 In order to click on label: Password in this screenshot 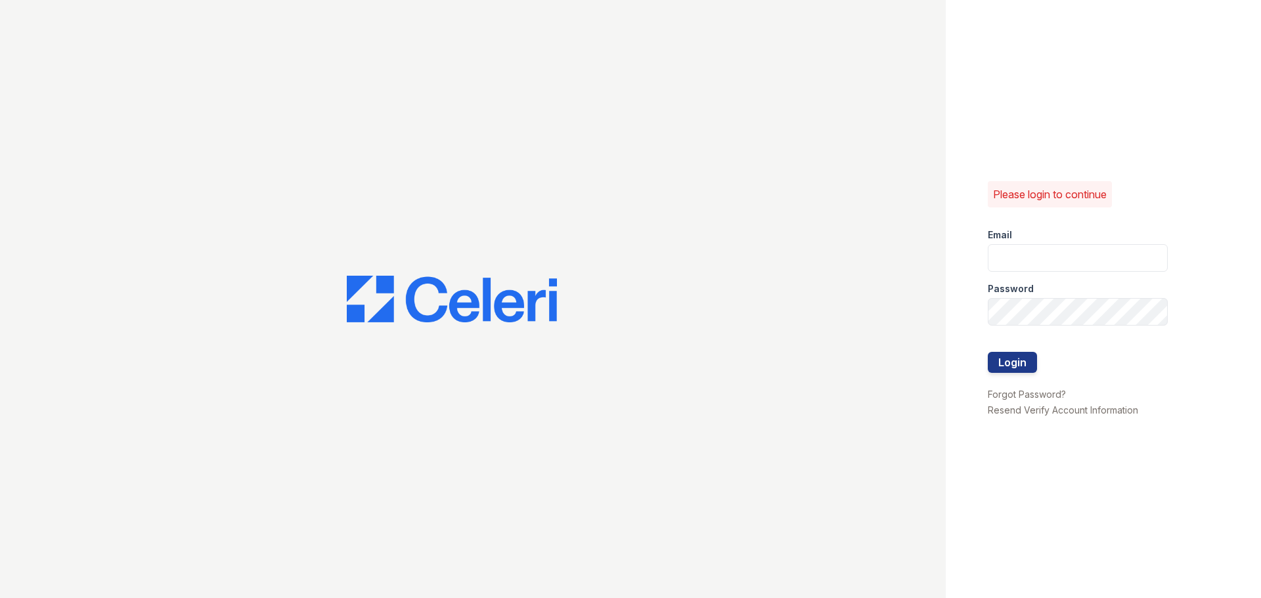, I will do `click(1011, 289)`.